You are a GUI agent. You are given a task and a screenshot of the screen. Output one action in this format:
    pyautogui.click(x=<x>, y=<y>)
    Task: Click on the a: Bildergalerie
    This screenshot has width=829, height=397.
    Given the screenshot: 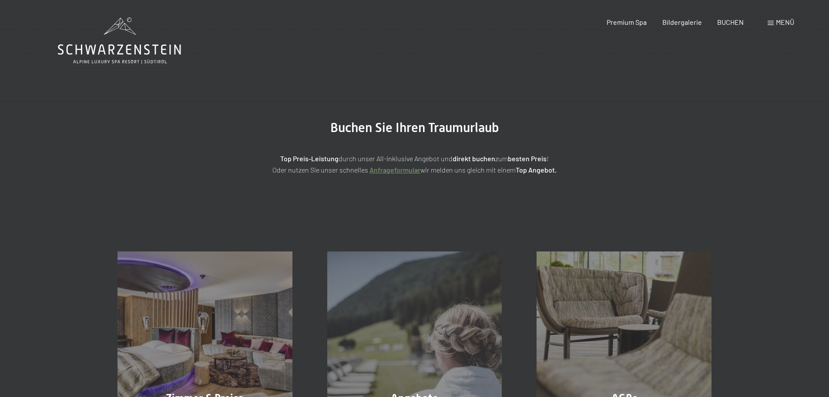 What is the action you would take?
    pyautogui.click(x=682, y=22)
    